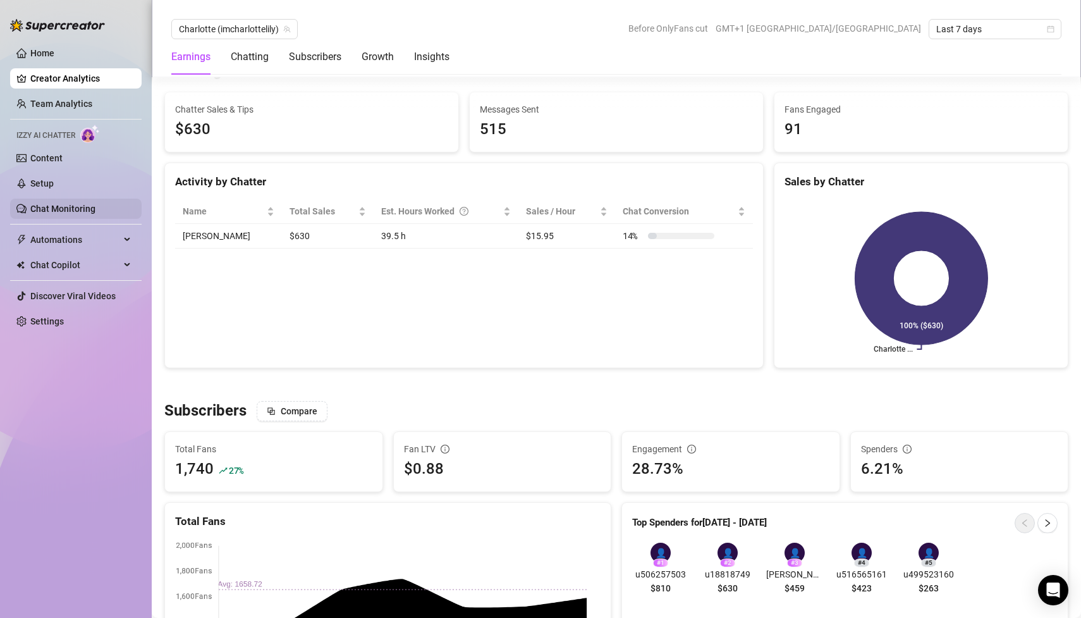 This screenshot has height=618, width=1081. Describe the element at coordinates (58, 25) in the screenshot. I see `img: logo-BBDzfeDw.svg` at that location.